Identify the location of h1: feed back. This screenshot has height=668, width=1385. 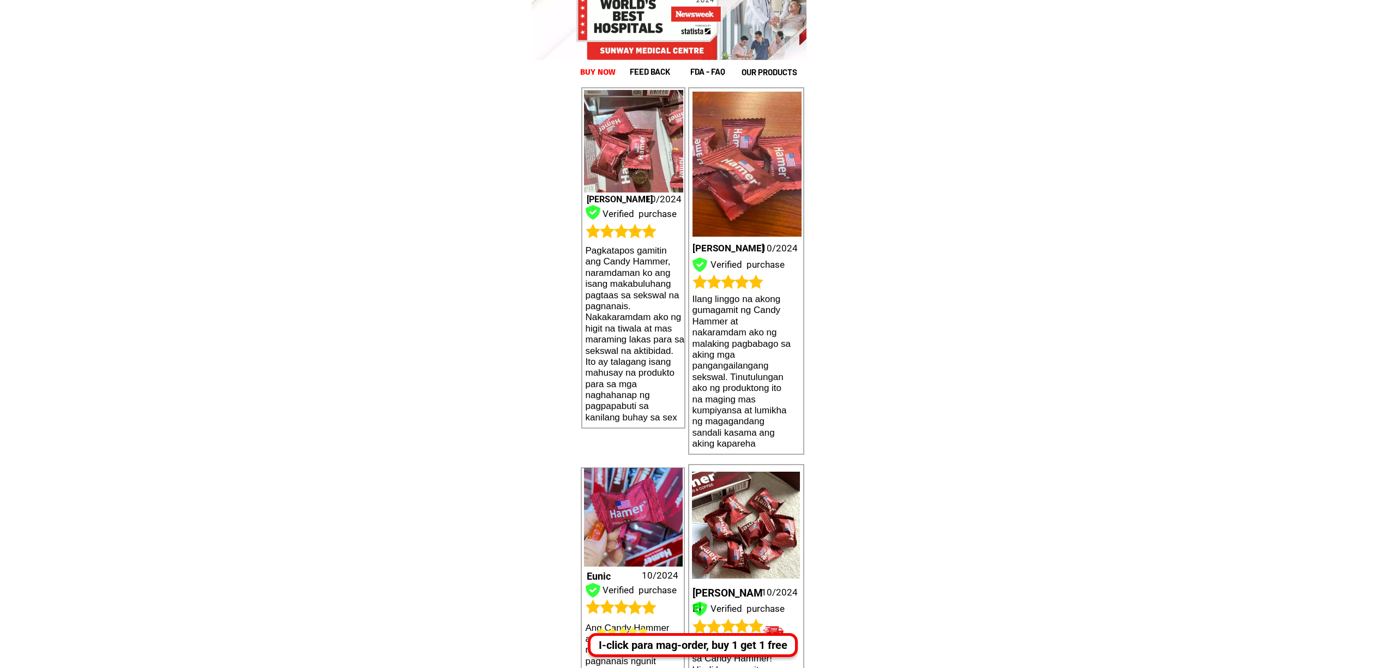
(659, 71).